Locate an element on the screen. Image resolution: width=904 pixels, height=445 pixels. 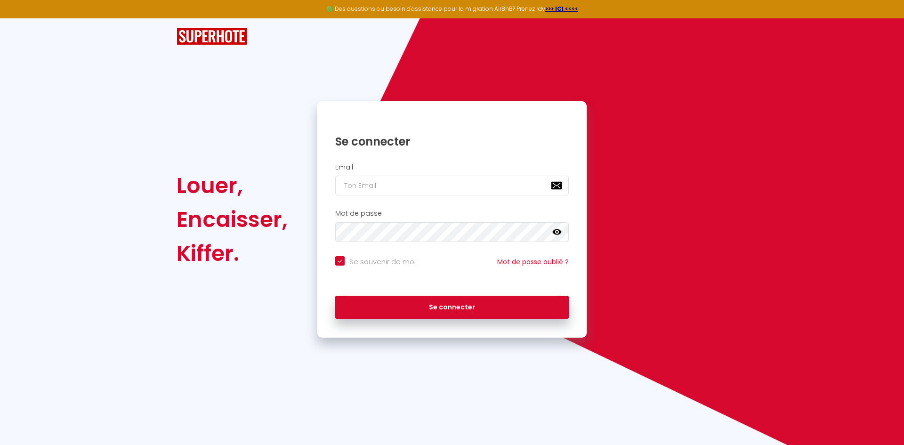
div: Kiffer. is located at coordinates (232, 253).